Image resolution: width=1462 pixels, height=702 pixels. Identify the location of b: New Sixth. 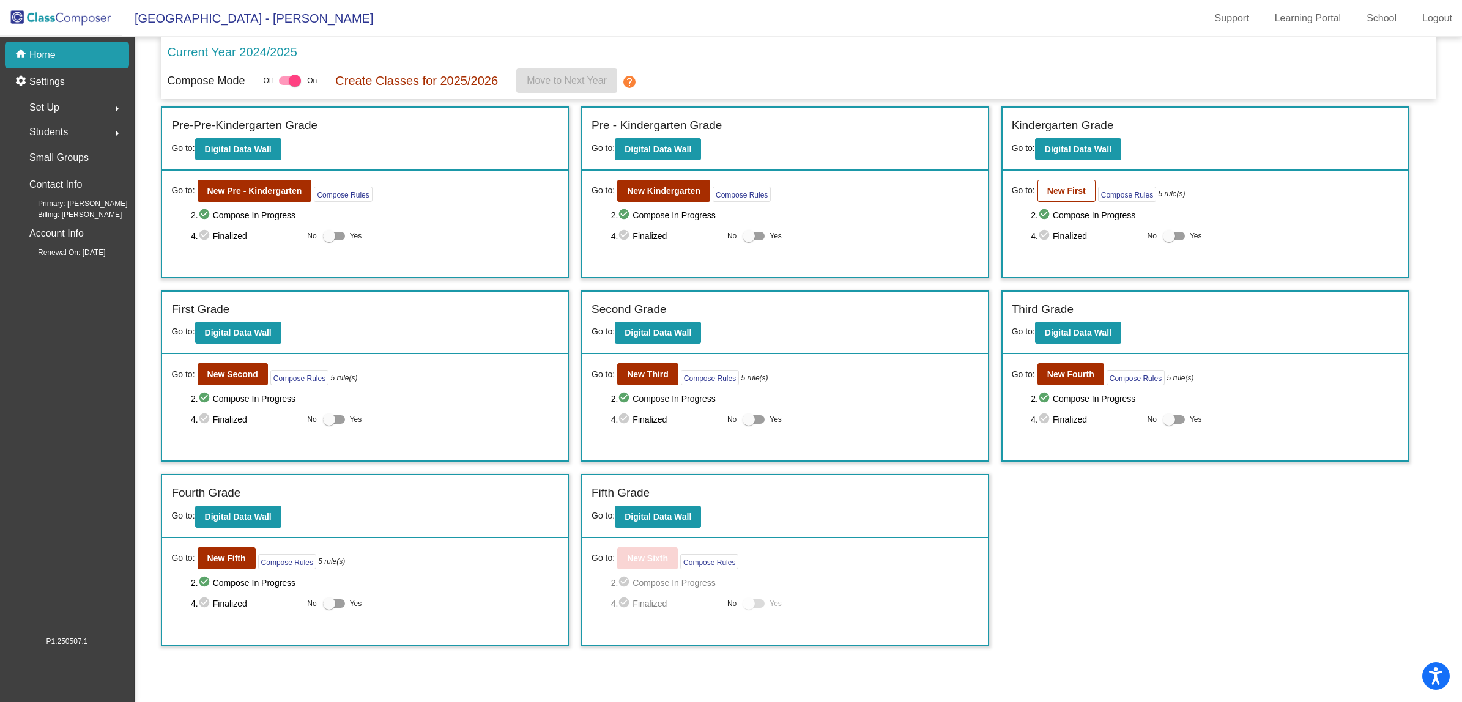
(647, 558).